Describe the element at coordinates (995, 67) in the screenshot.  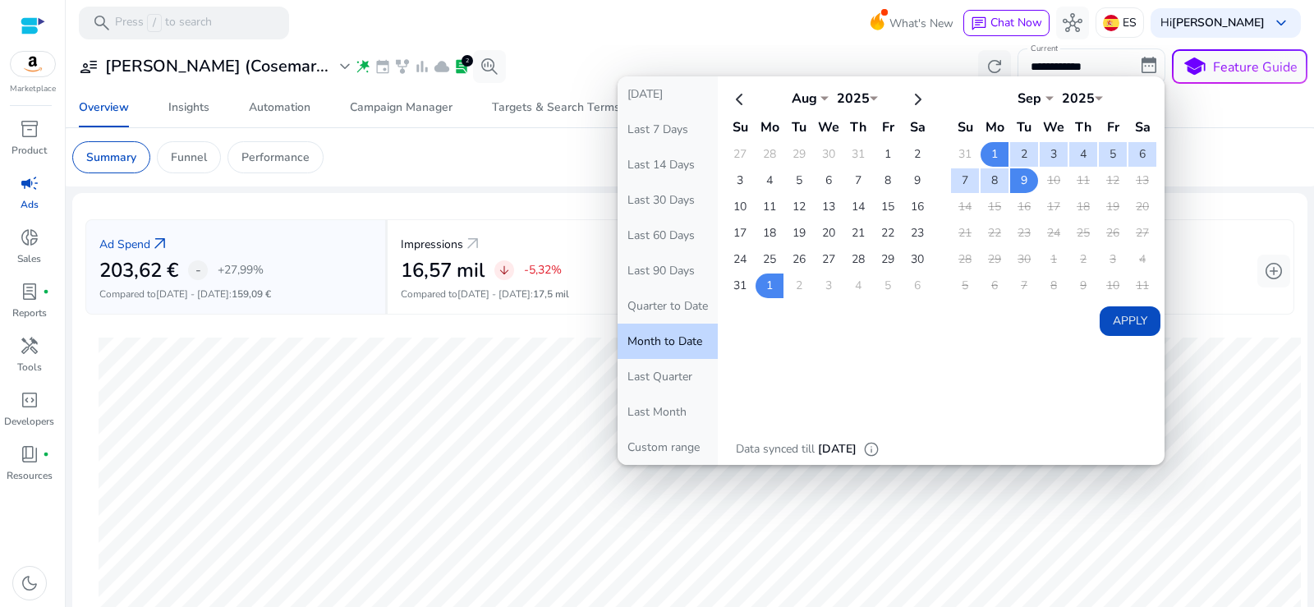
I see `button: refresh` at that location.